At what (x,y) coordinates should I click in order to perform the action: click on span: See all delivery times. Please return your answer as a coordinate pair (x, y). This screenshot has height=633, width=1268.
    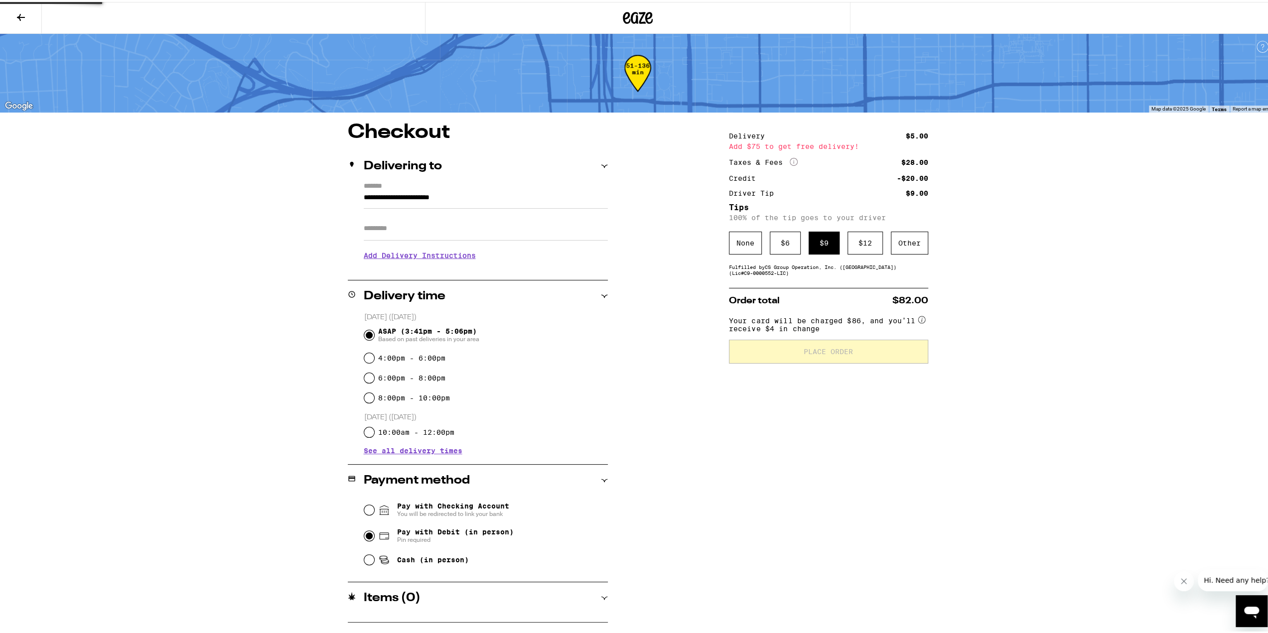
    Looking at the image, I should click on (413, 449).